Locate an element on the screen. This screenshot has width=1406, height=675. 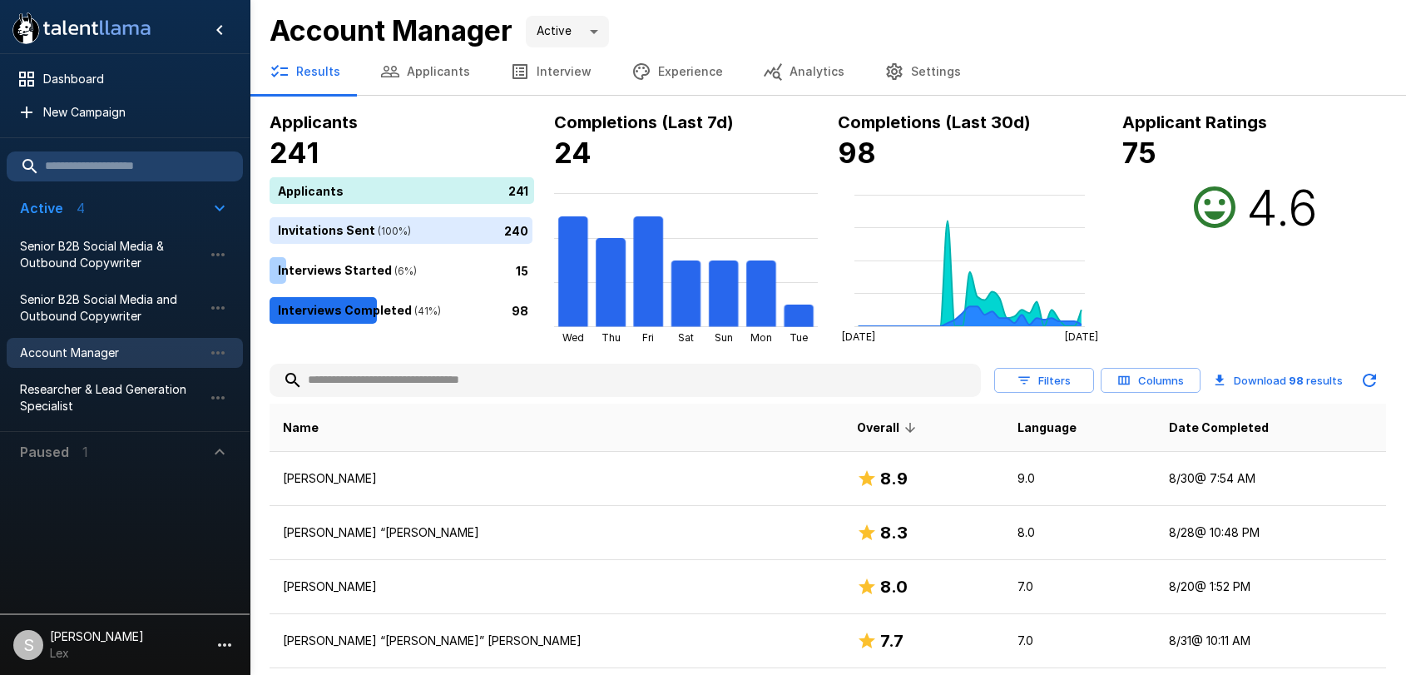
button: Experience is located at coordinates (677, 72).